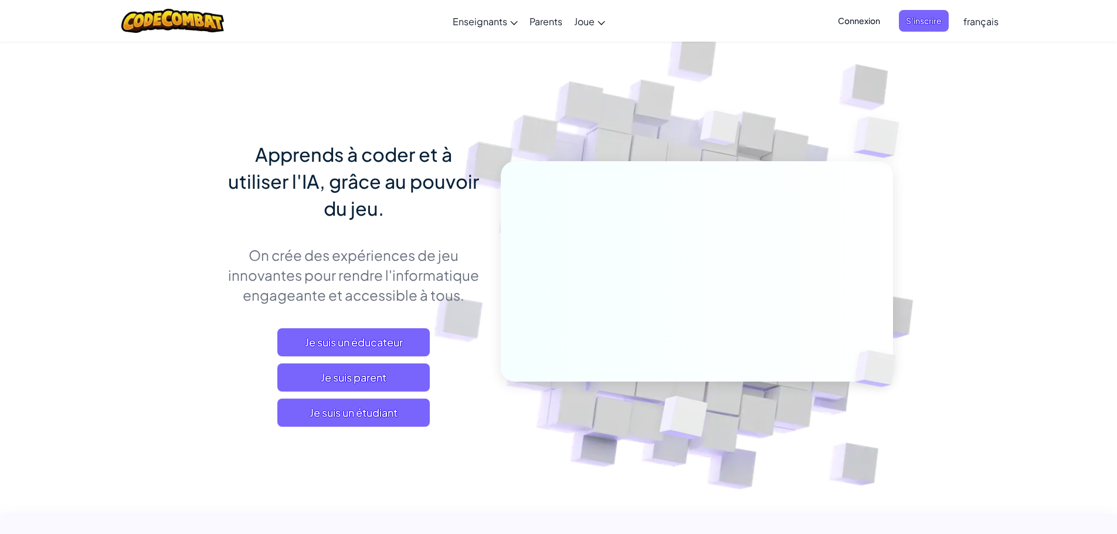 Image resolution: width=1117 pixels, height=534 pixels. I want to click on button: S'inscrire, so click(924, 21).